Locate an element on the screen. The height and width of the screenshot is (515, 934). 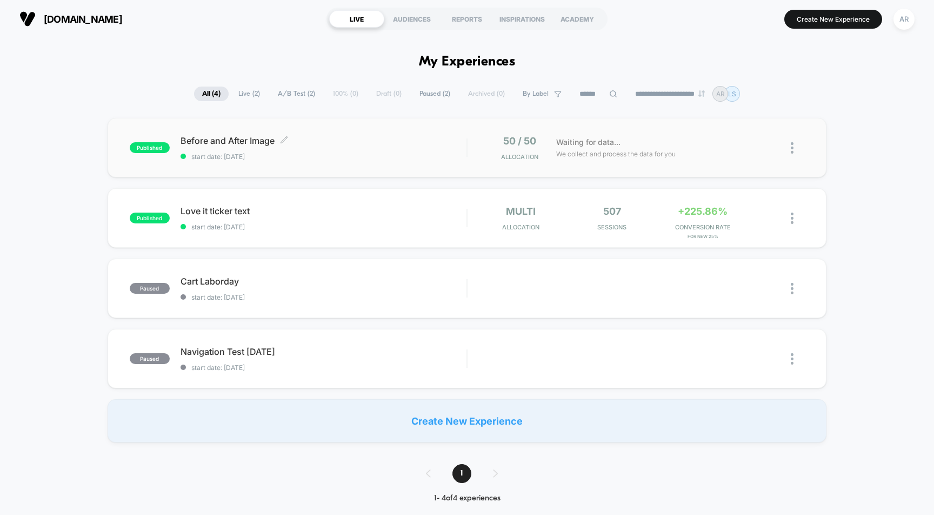
span: A/B Test ( 2 ) is located at coordinates (296, 94).